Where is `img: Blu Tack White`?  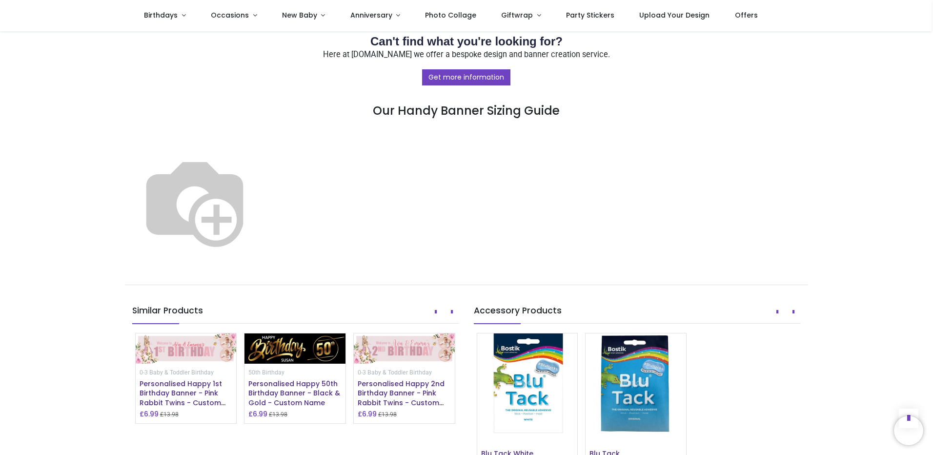 img: Blu Tack White is located at coordinates (528, 384).